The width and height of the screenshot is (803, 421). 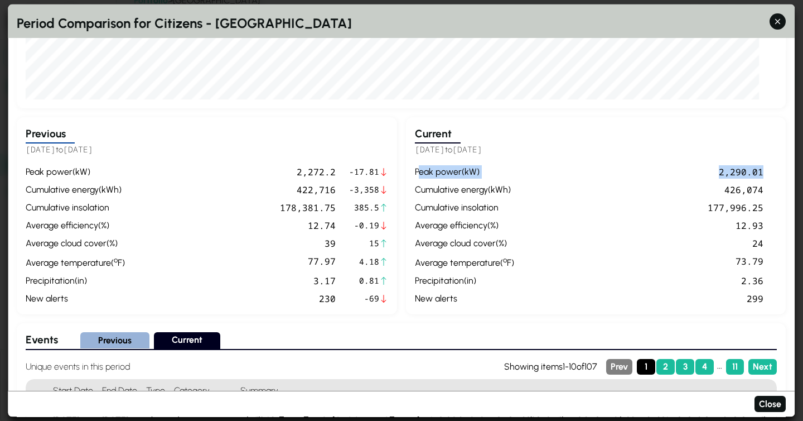 I want to click on div: 2,290.01, so click(x=642, y=171).